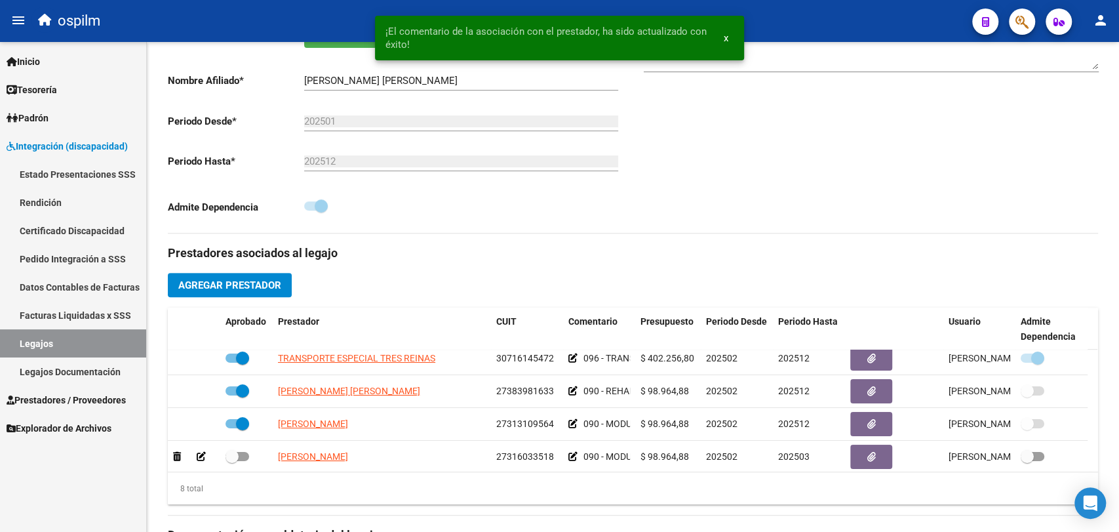  Describe the element at coordinates (79, 21) in the screenshot. I see `span: ospilm` at that location.